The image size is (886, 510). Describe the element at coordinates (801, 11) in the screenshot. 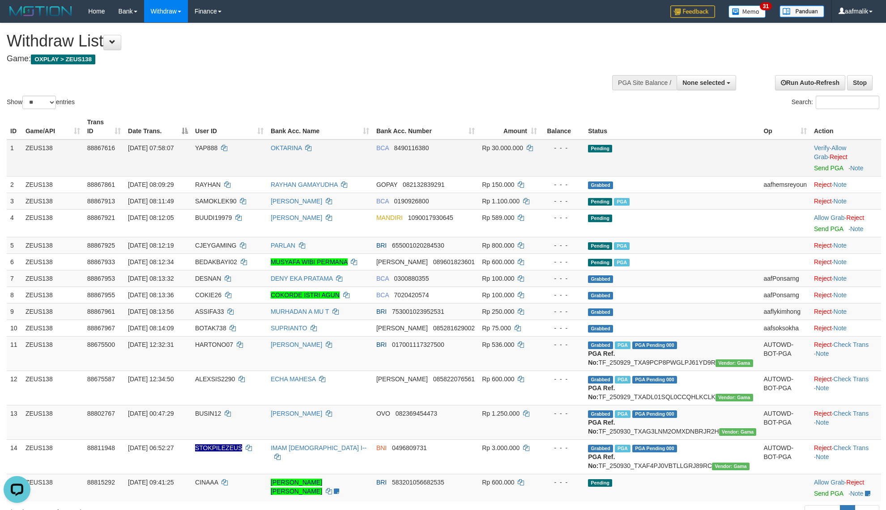

I see `img: panduan.png` at that location.